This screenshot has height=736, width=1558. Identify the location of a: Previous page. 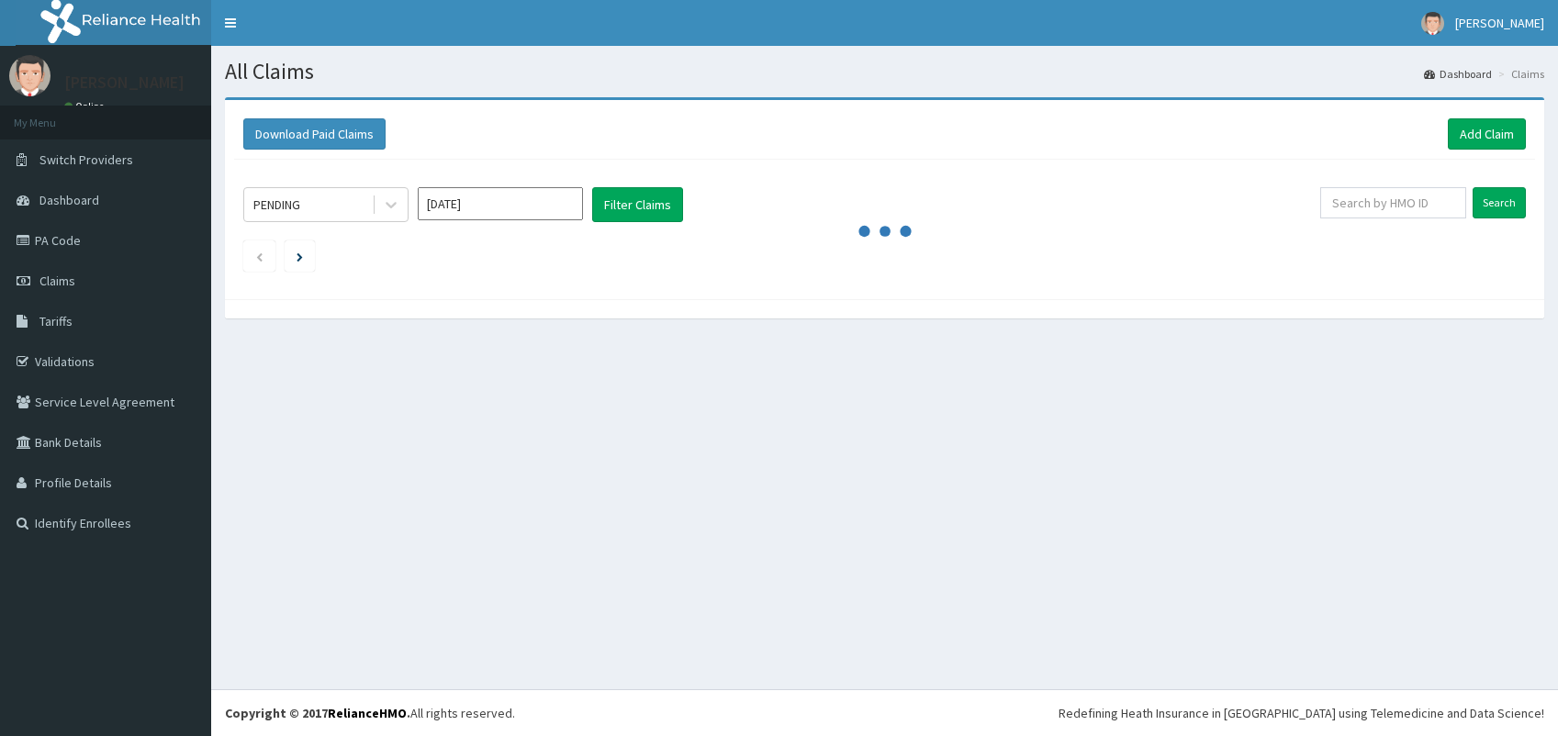
(259, 256).